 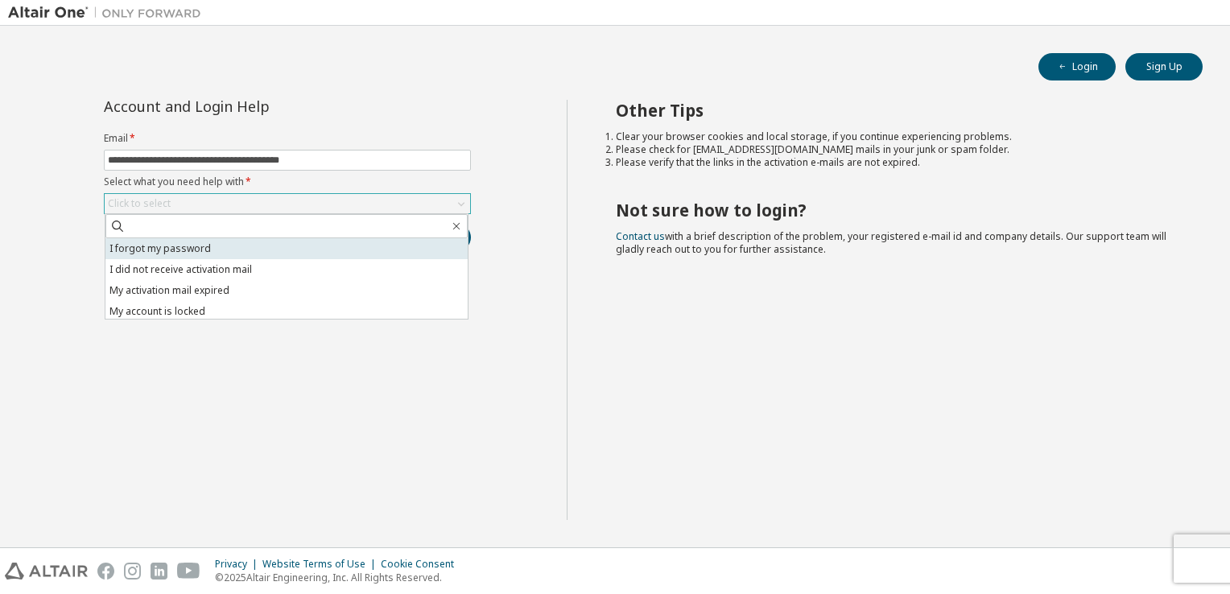 I want to click on div: Account and Login Help, so click(x=250, y=106).